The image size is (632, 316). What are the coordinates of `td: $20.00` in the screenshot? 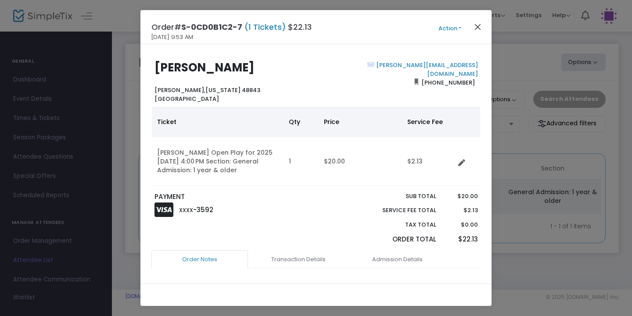 It's located at (360, 162).